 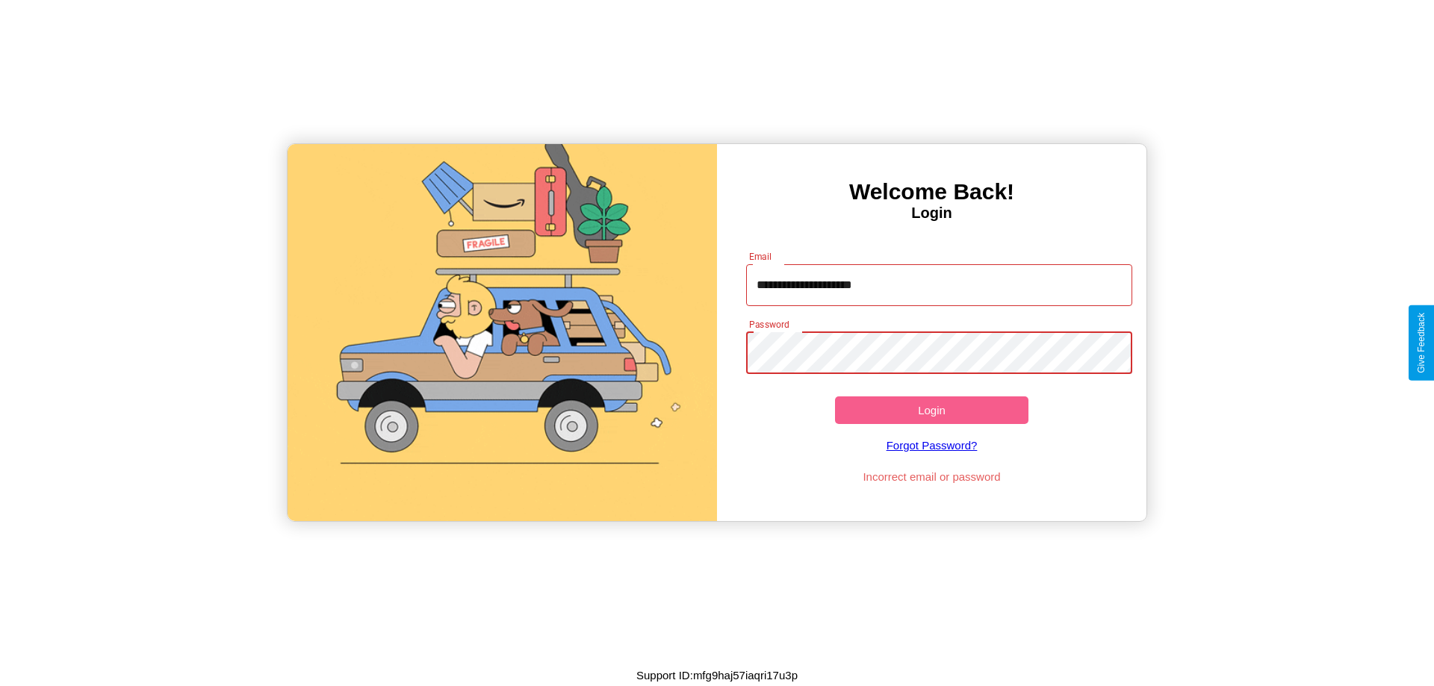 What do you see at coordinates (932, 445) in the screenshot?
I see `a: Forgot Password?` at bounding box center [932, 445].